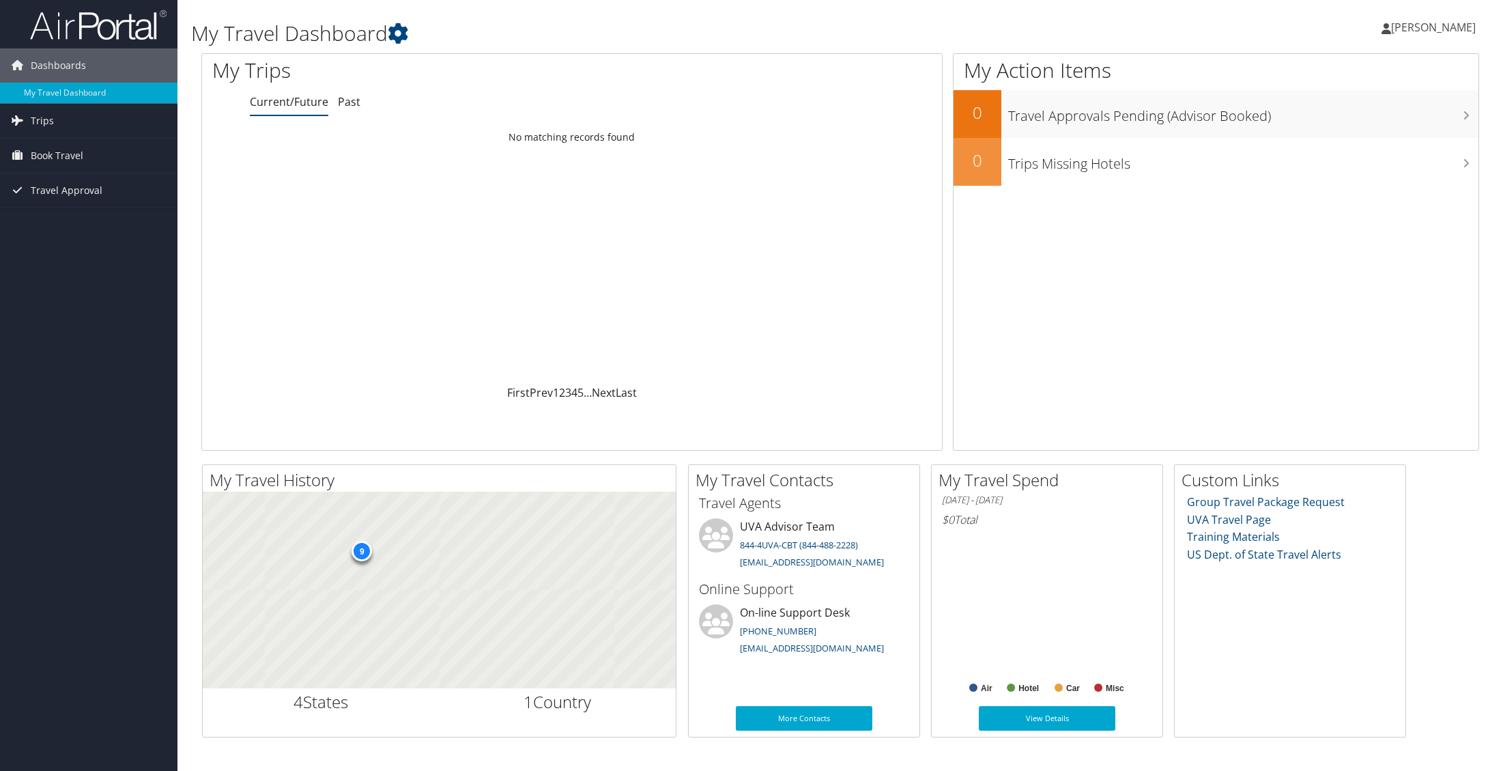 Image resolution: width=1503 pixels, height=771 pixels. Describe the element at coordinates (321, 702) in the screenshot. I see `h2: States` at that location.